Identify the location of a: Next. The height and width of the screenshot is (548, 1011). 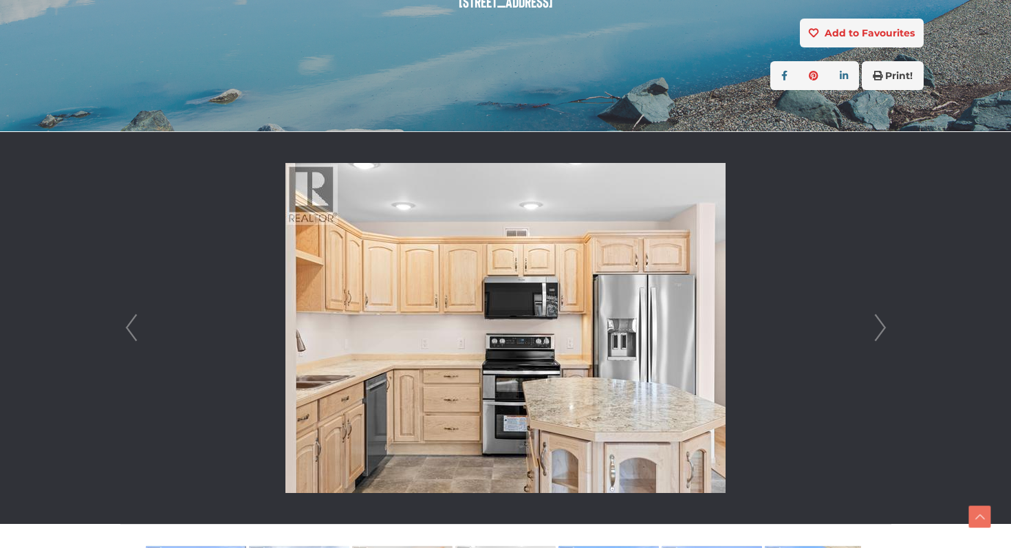
(880, 328).